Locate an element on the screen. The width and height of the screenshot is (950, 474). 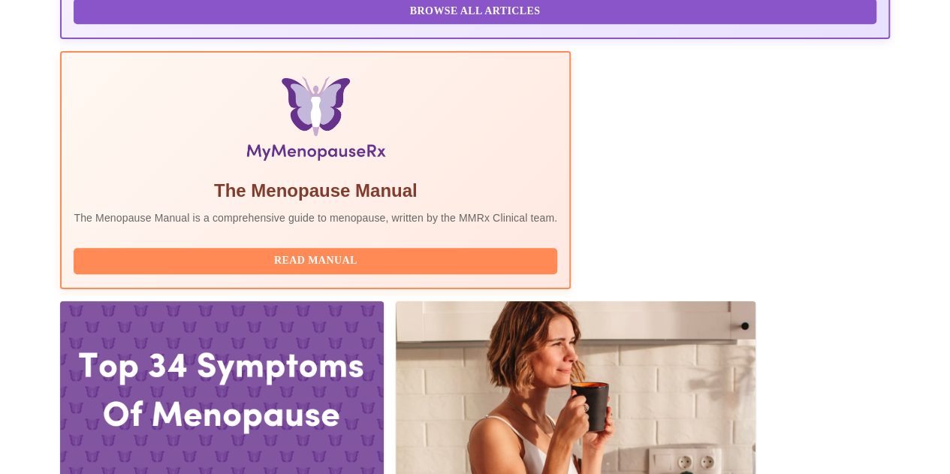
a: Read Manual is located at coordinates (317, 259).